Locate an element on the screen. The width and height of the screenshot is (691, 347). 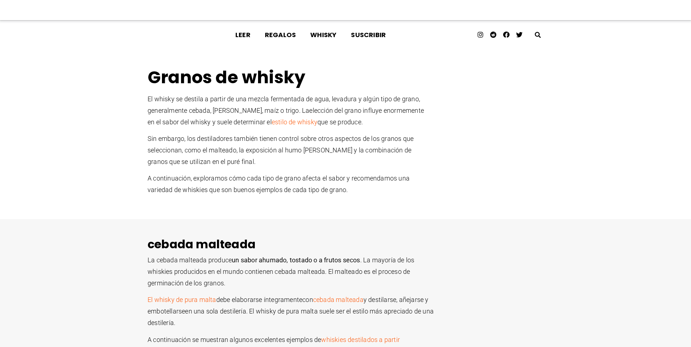
a: estilo de whisky is located at coordinates (295, 122).